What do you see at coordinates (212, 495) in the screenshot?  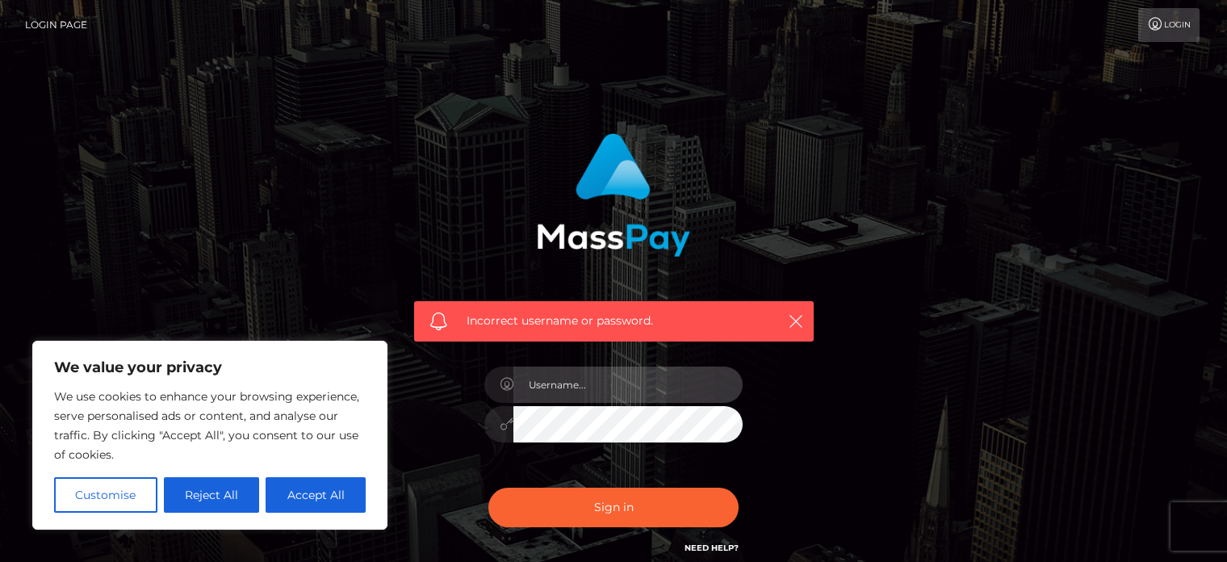 I see `button: Reject All` at bounding box center [212, 495].